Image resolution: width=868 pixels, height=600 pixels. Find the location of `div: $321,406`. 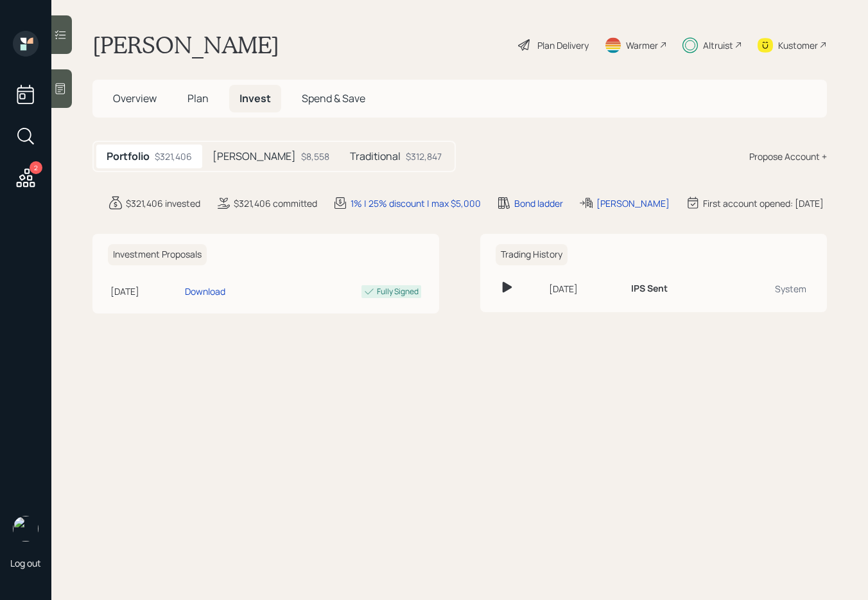

div: $321,406 is located at coordinates (173, 156).